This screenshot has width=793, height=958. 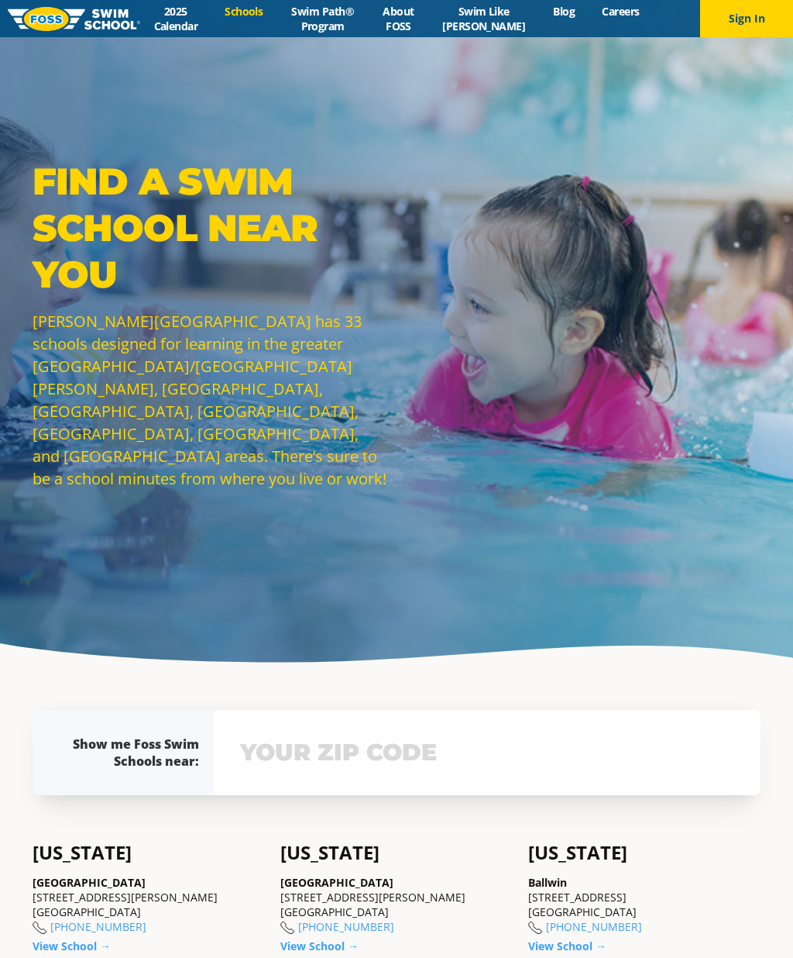 What do you see at coordinates (244, 11) in the screenshot?
I see `a: Schools` at bounding box center [244, 11].